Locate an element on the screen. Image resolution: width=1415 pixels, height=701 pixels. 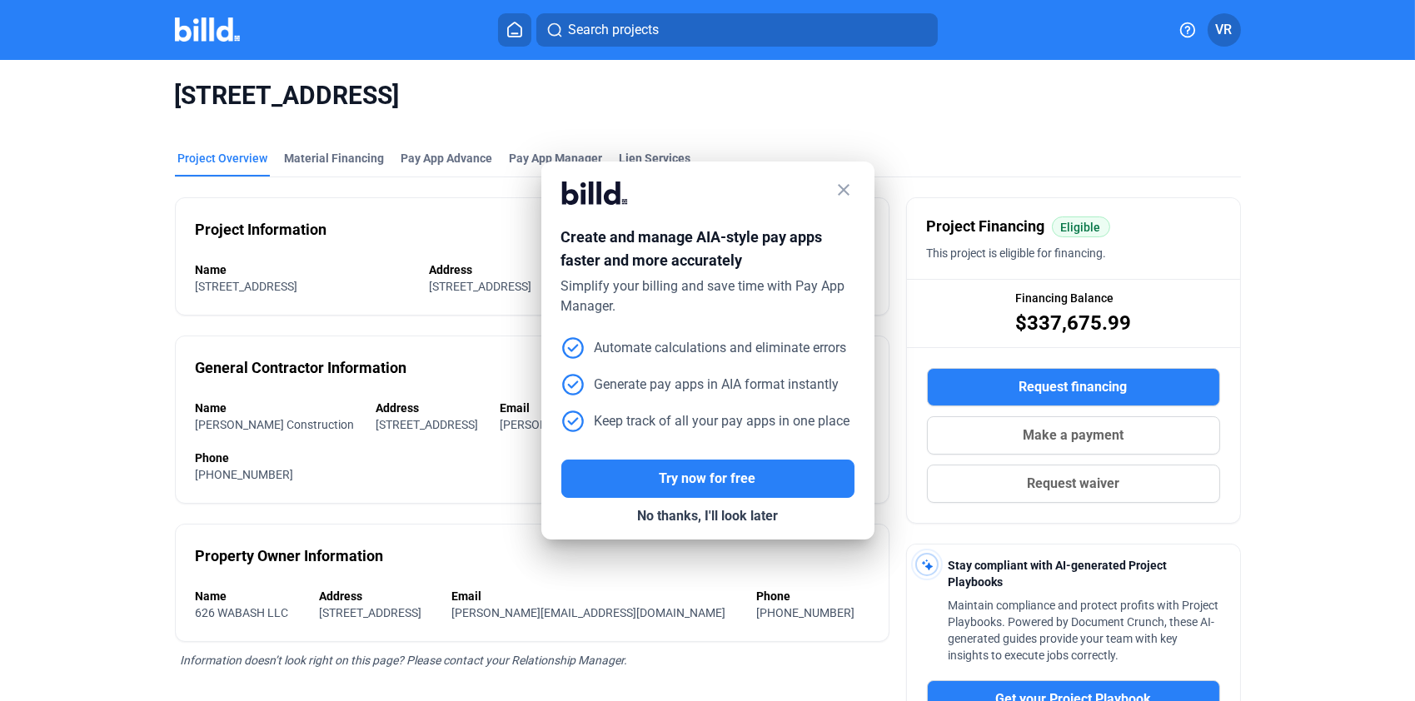
div: Project Overview is located at coordinates (223, 158).